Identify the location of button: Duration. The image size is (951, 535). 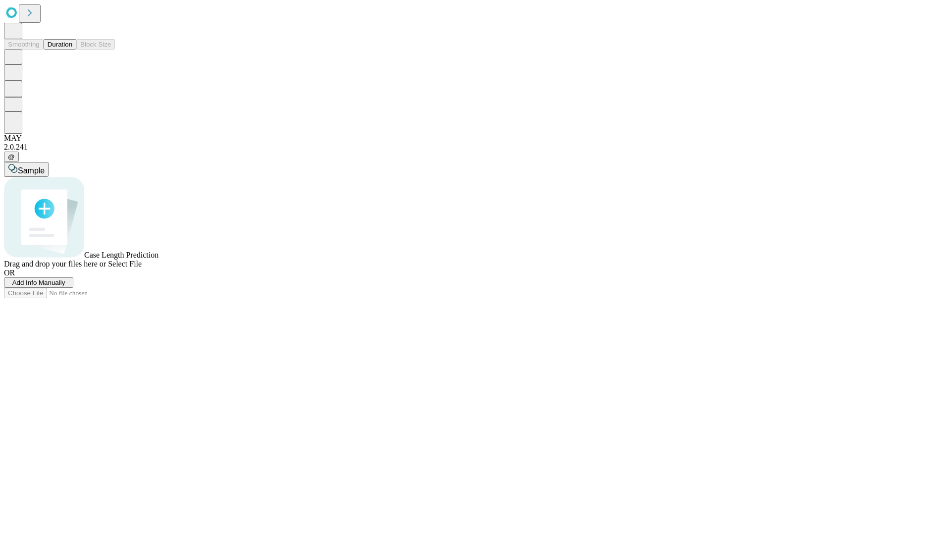
(60, 44).